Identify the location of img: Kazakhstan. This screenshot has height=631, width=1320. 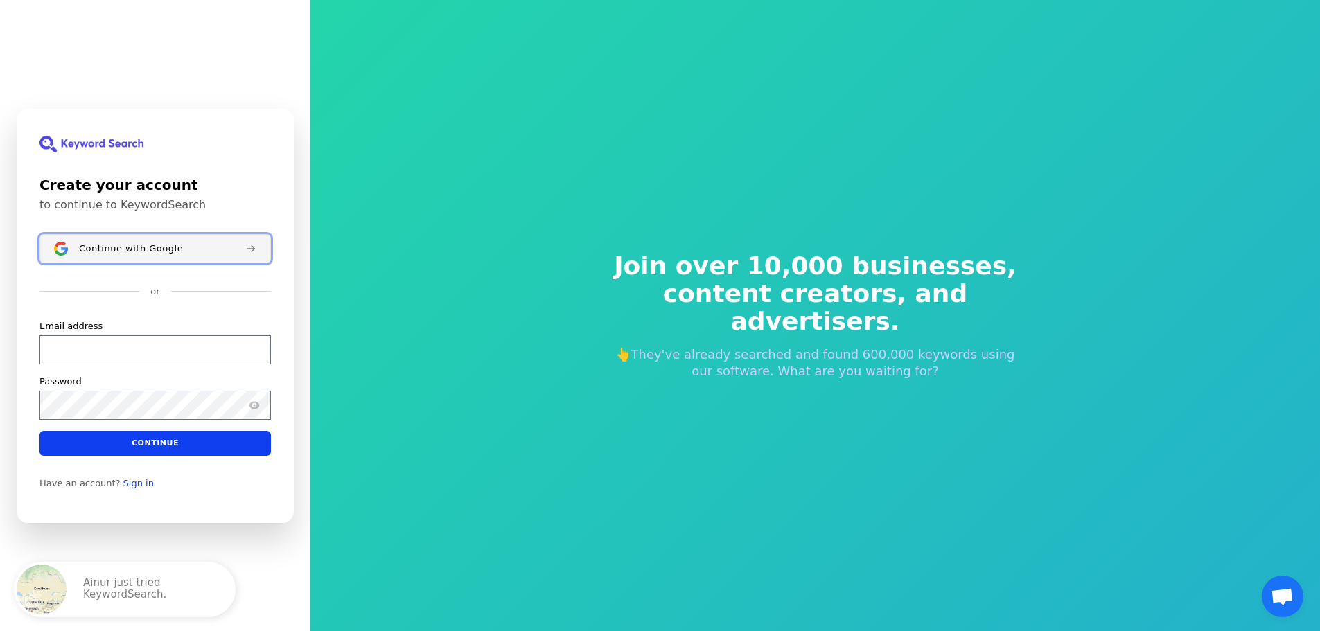
(42, 590).